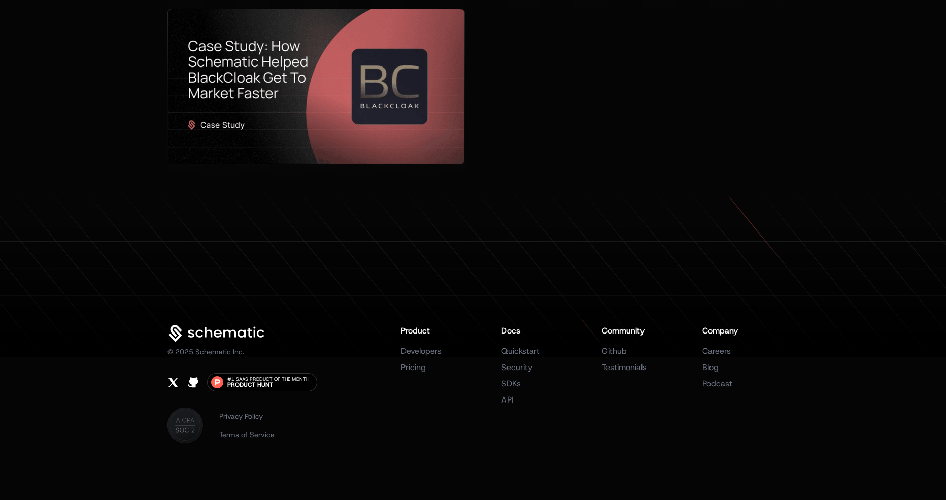  I want to click on h3: Company, so click(740, 331).